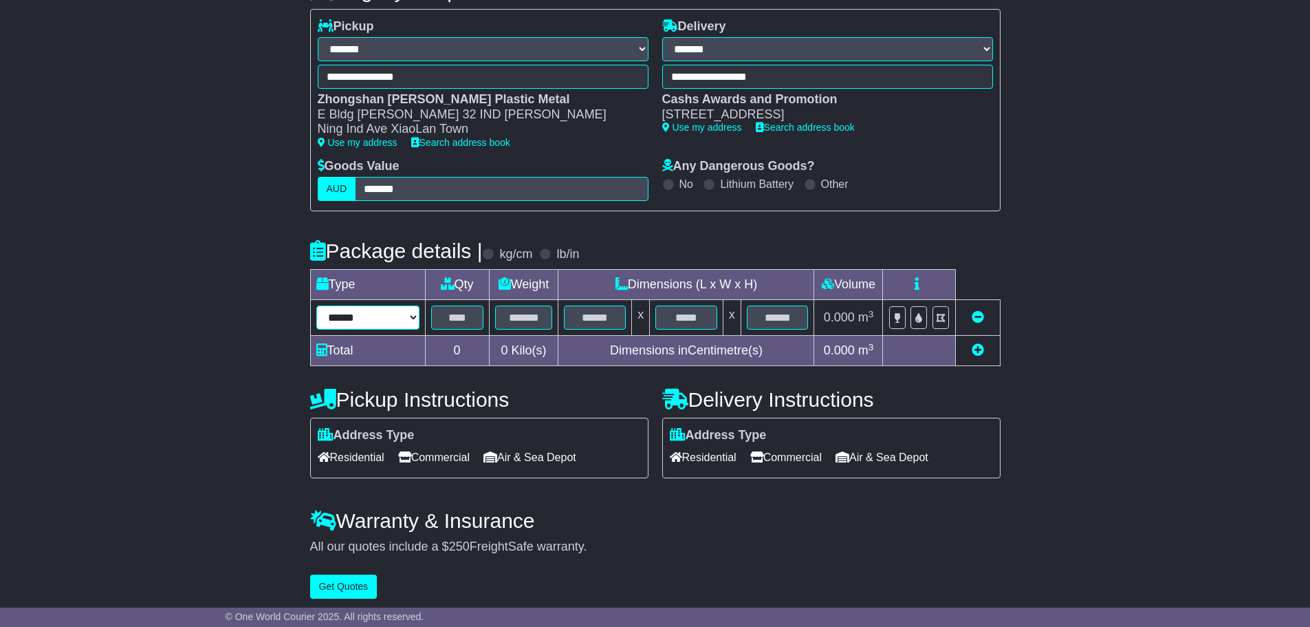 This screenshot has height=627, width=1310. Describe the element at coordinates (686, 285) in the screenshot. I see `td: Dimensions (L x W x H)` at that location.